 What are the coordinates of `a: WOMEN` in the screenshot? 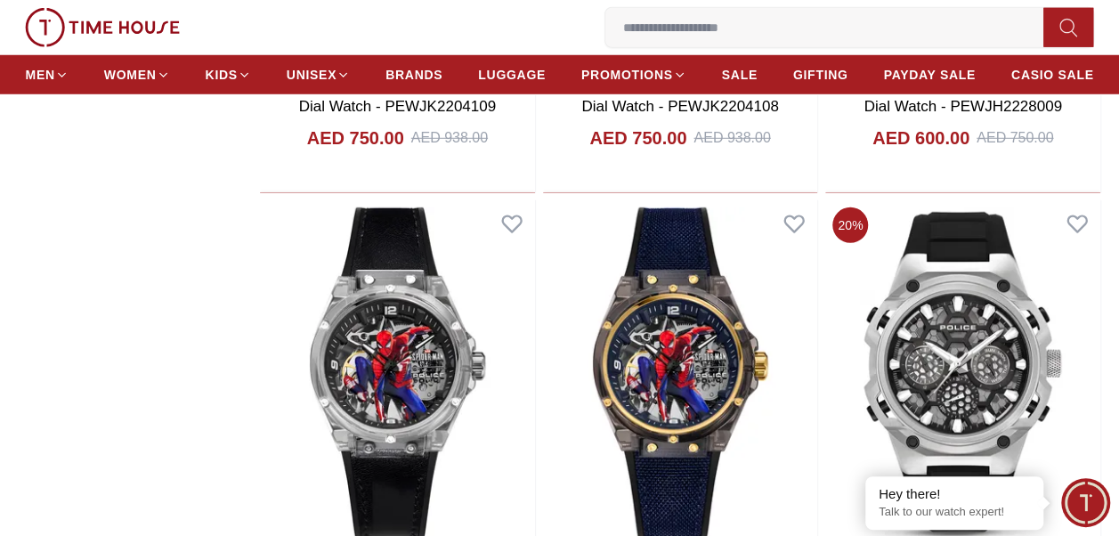 It's located at (137, 75).